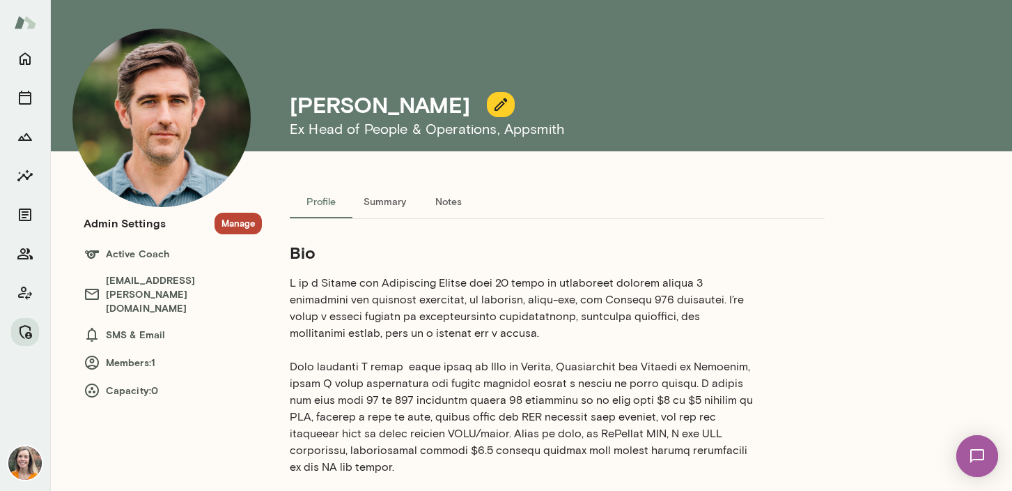  What do you see at coordinates (25, 137) in the screenshot?
I see `button: Growth Plan` at bounding box center [25, 137].